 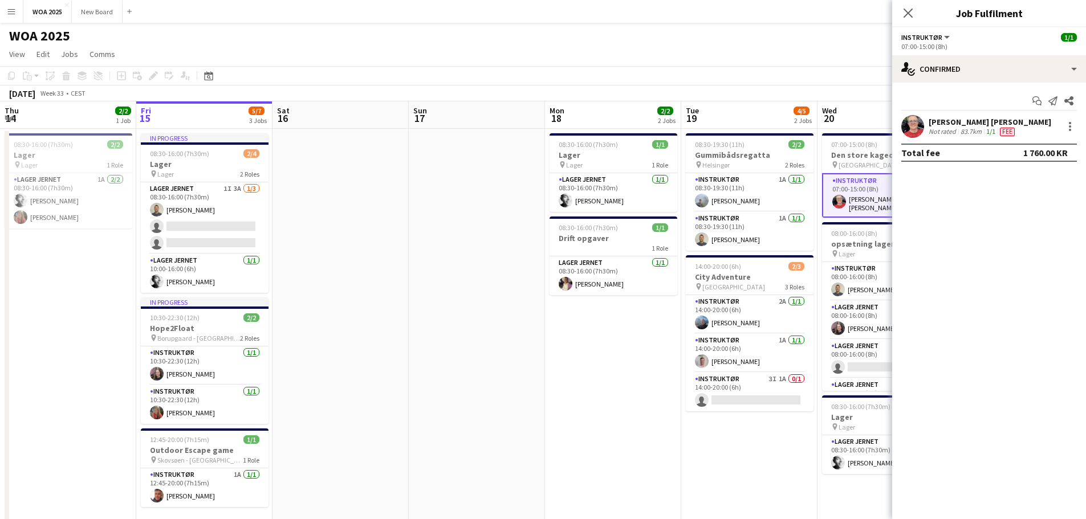 I want to click on span: 14, so click(x=11, y=118).